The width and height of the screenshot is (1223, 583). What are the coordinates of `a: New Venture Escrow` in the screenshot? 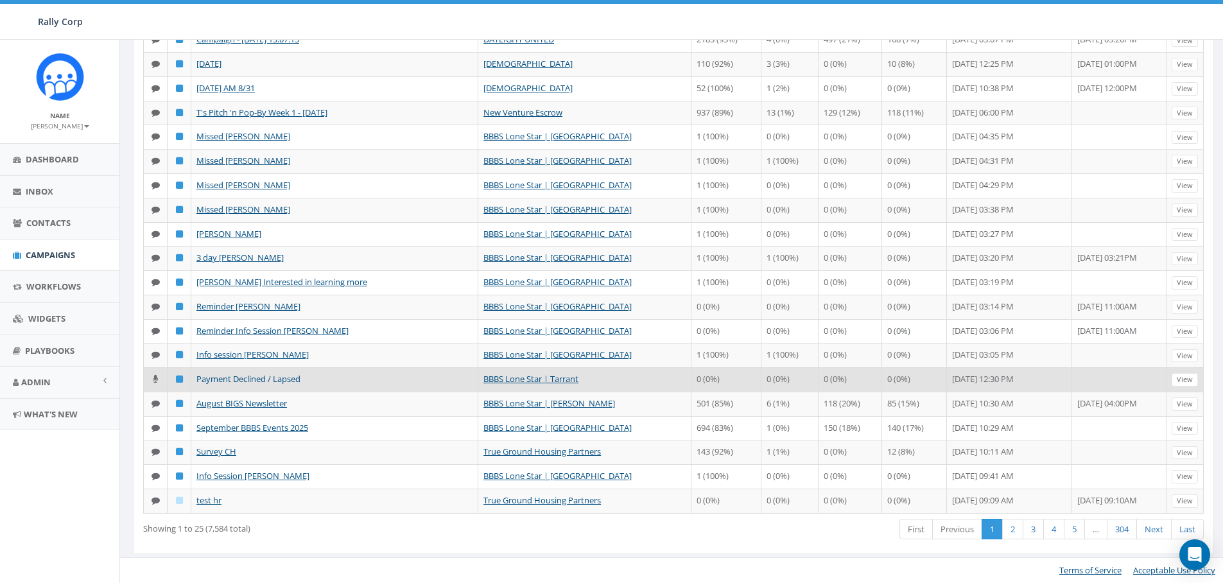 It's located at (523, 112).